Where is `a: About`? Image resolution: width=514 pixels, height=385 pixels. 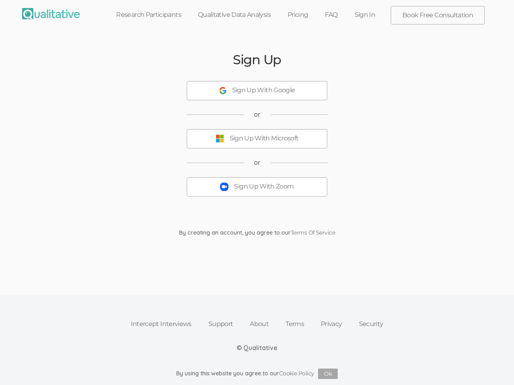
a: About is located at coordinates (259, 324).